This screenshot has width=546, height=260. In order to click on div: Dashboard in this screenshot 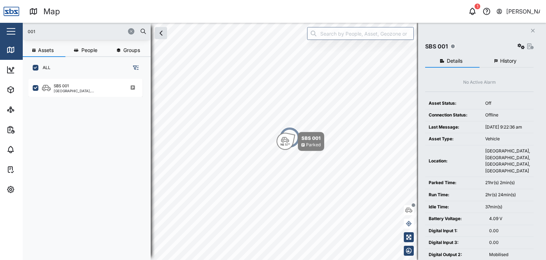, I will do `click(35, 70)`.